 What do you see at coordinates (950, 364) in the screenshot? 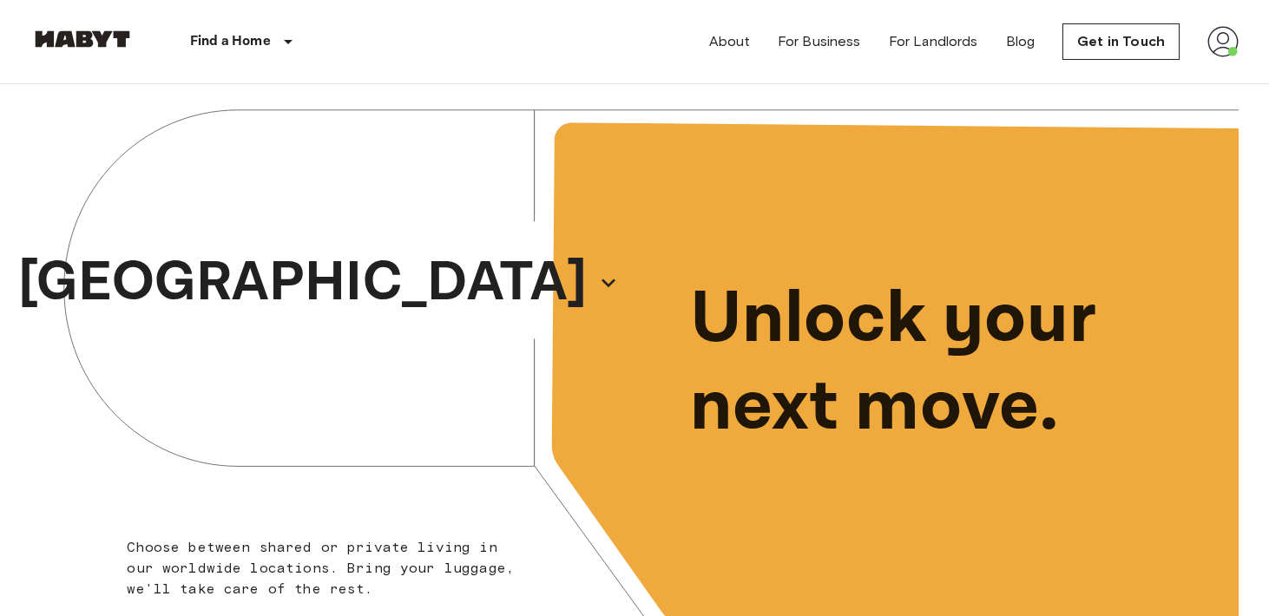
I see `p: Unlock your next move.` at bounding box center [950, 364].